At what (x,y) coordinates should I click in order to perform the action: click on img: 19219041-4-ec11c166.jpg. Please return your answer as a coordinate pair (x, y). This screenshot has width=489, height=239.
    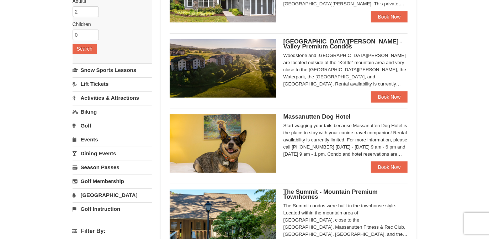
    Looking at the image, I should click on (223, 68).